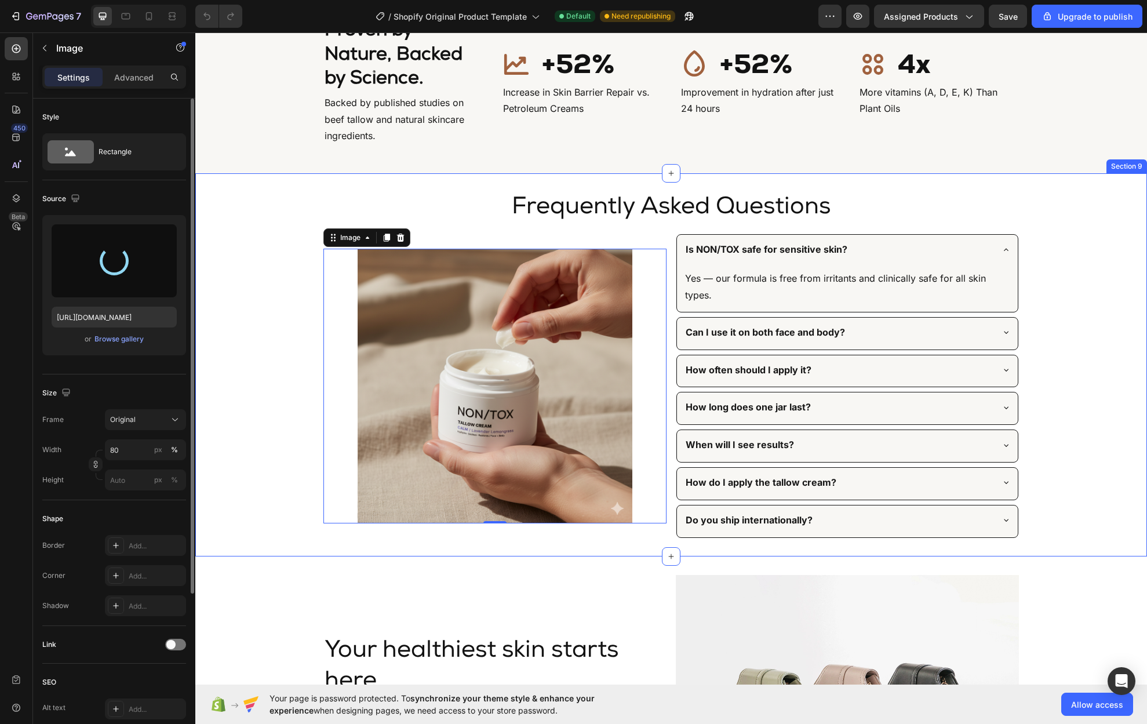 This screenshot has height=724, width=1147. What do you see at coordinates (145, 420) in the screenshot?
I see `button: Original` at bounding box center [145, 420].